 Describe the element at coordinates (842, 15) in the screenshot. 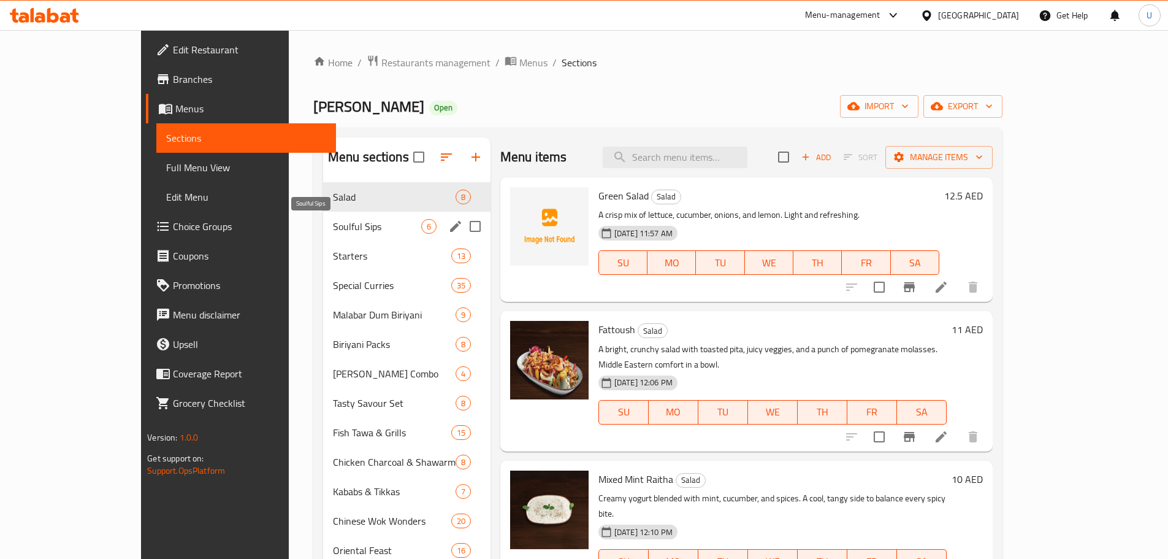

I see `div: Menu-management` at that location.